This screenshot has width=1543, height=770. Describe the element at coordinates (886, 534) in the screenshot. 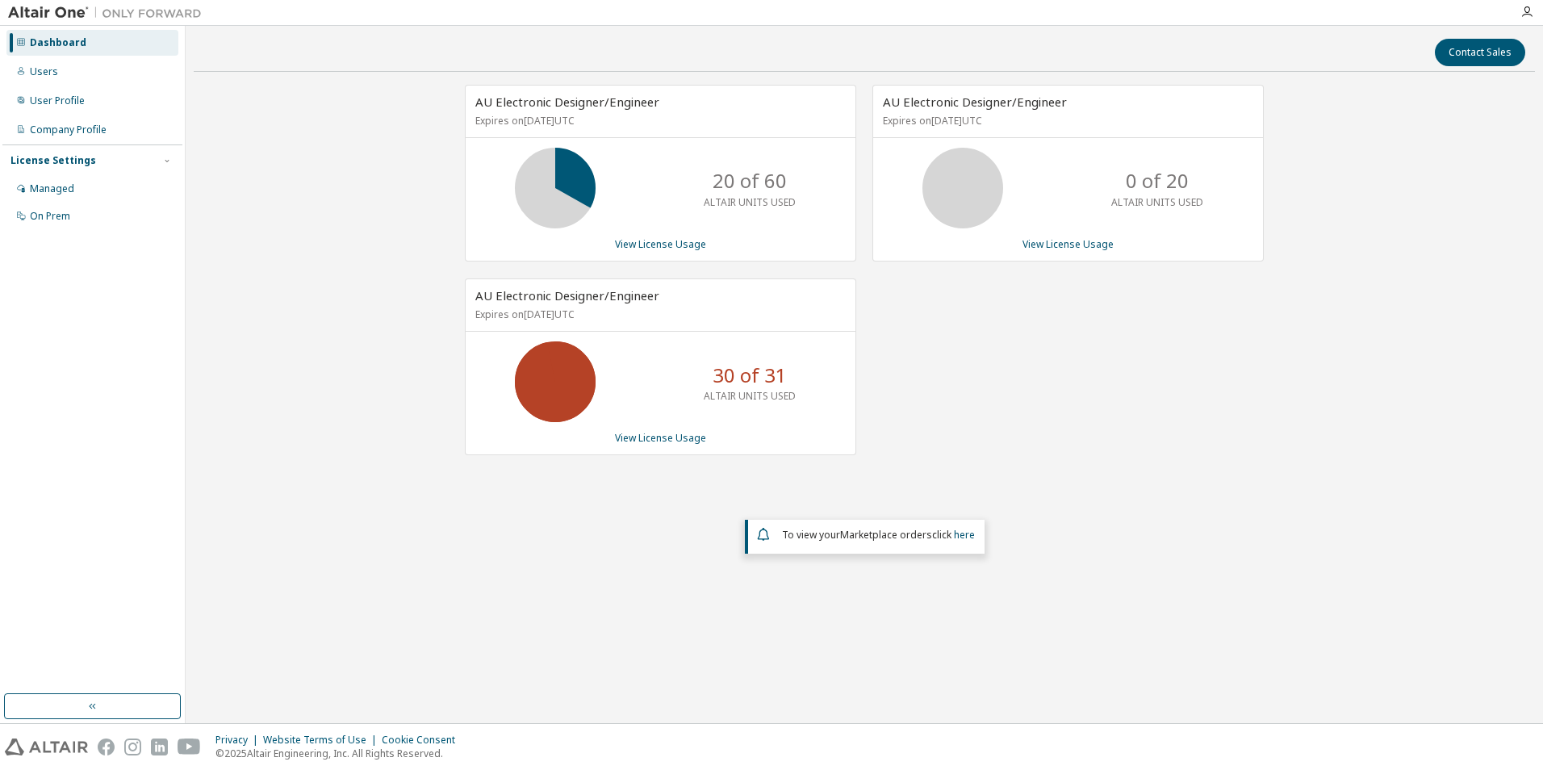

I see `em: Marketplace orders` at that location.